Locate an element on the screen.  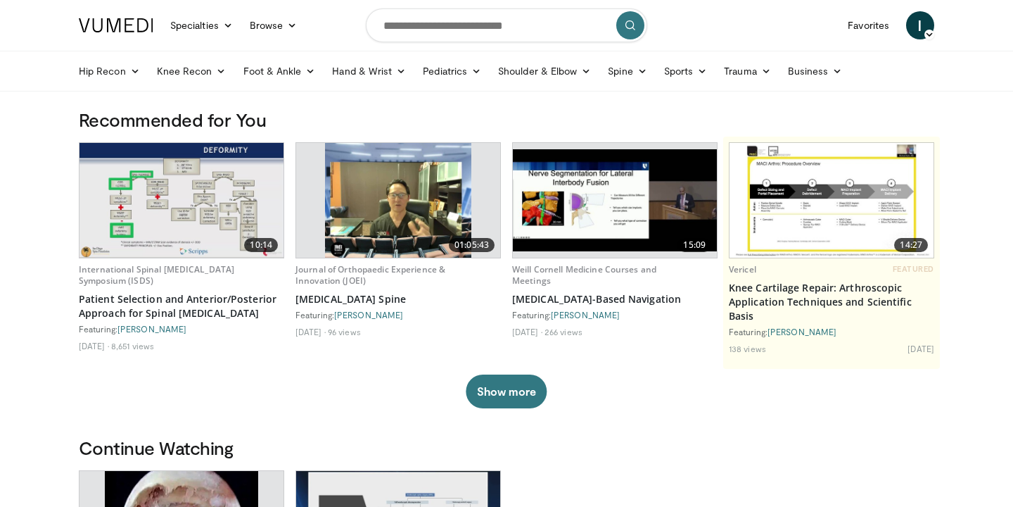
li: 138 views is located at coordinates (747, 348).